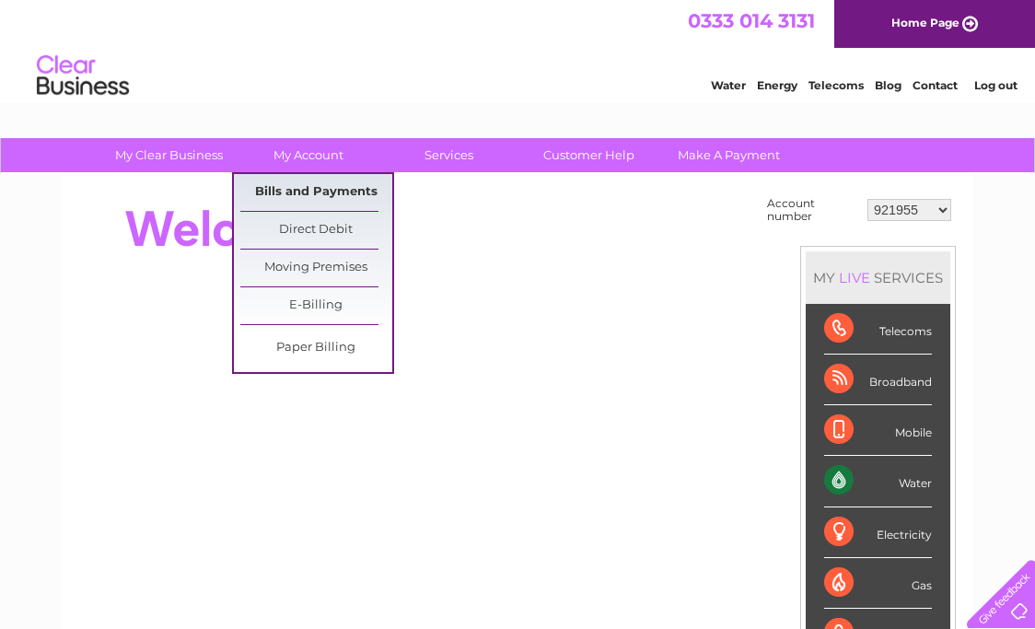 The image size is (1035, 629). What do you see at coordinates (812, 210) in the screenshot?
I see `td: Account number` at bounding box center [812, 210].